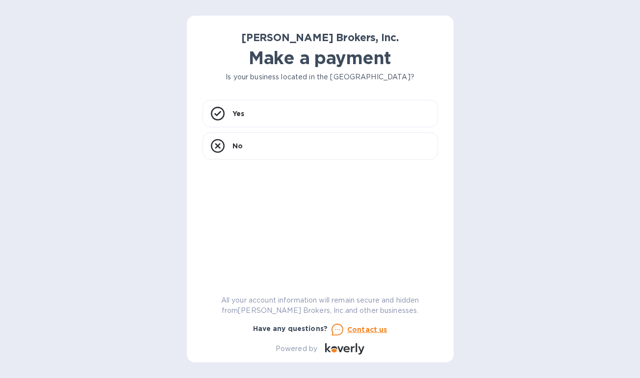 The height and width of the screenshot is (378, 640). I want to click on u: Contact us, so click(367, 330).